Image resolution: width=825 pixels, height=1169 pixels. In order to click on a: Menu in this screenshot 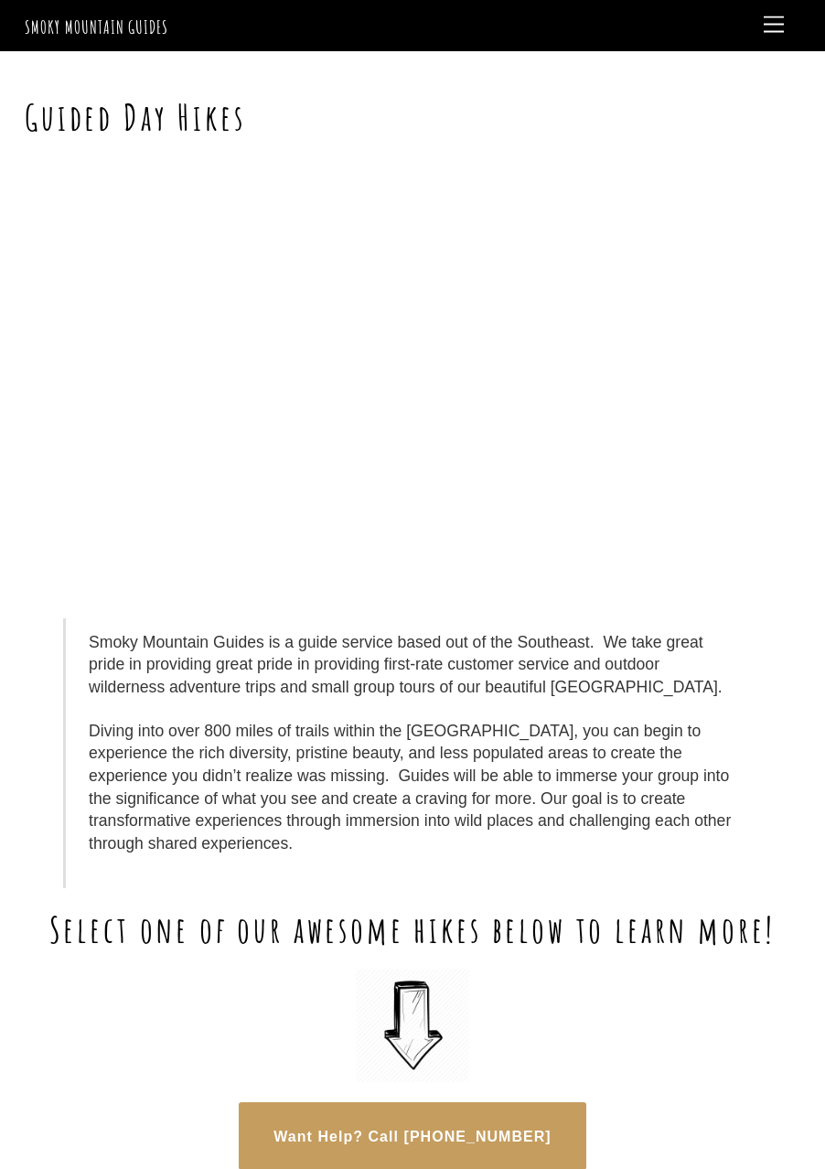, I will do `click(774, 25)`.